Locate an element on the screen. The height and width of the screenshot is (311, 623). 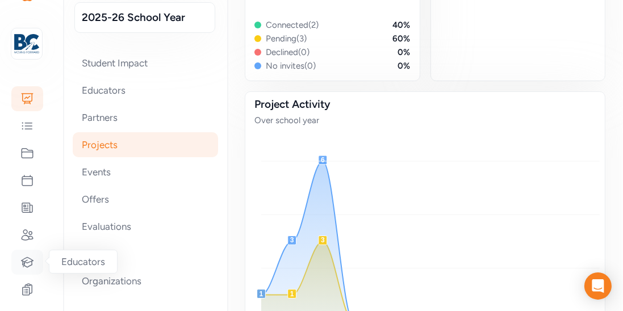
div: Open Intercom Messenger is located at coordinates (598, 286).